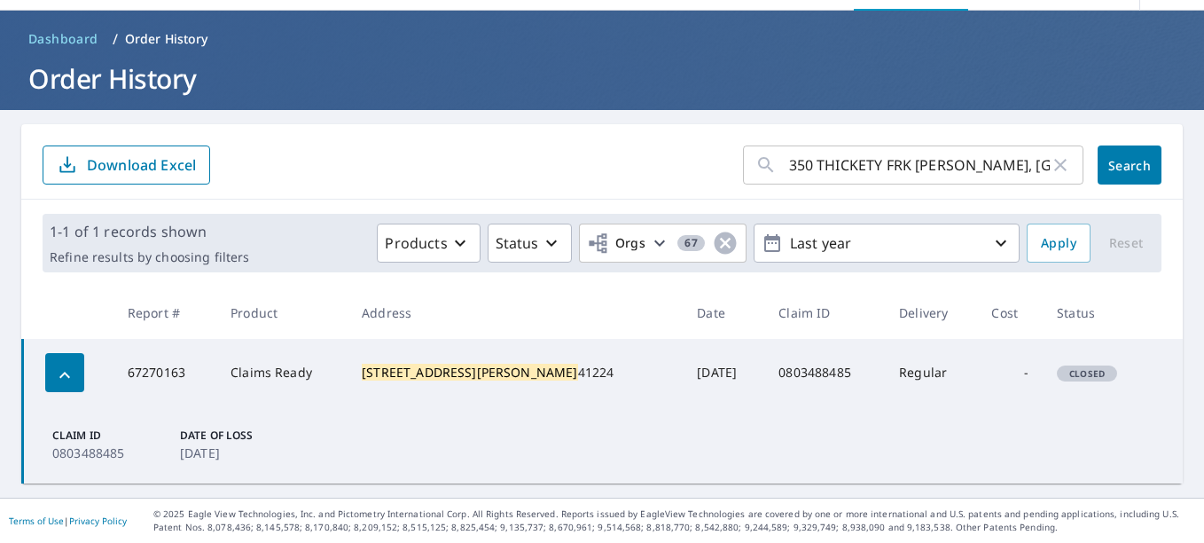 The width and height of the screenshot is (1204, 543). Describe the element at coordinates (428, 243) in the screenshot. I see `button: Products` at that location.